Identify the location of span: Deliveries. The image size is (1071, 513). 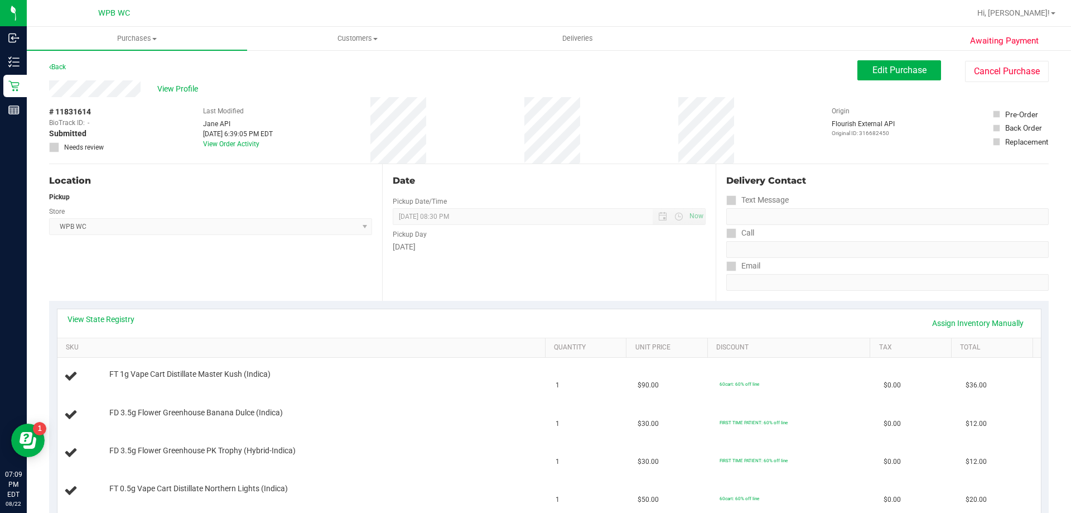
(577, 38).